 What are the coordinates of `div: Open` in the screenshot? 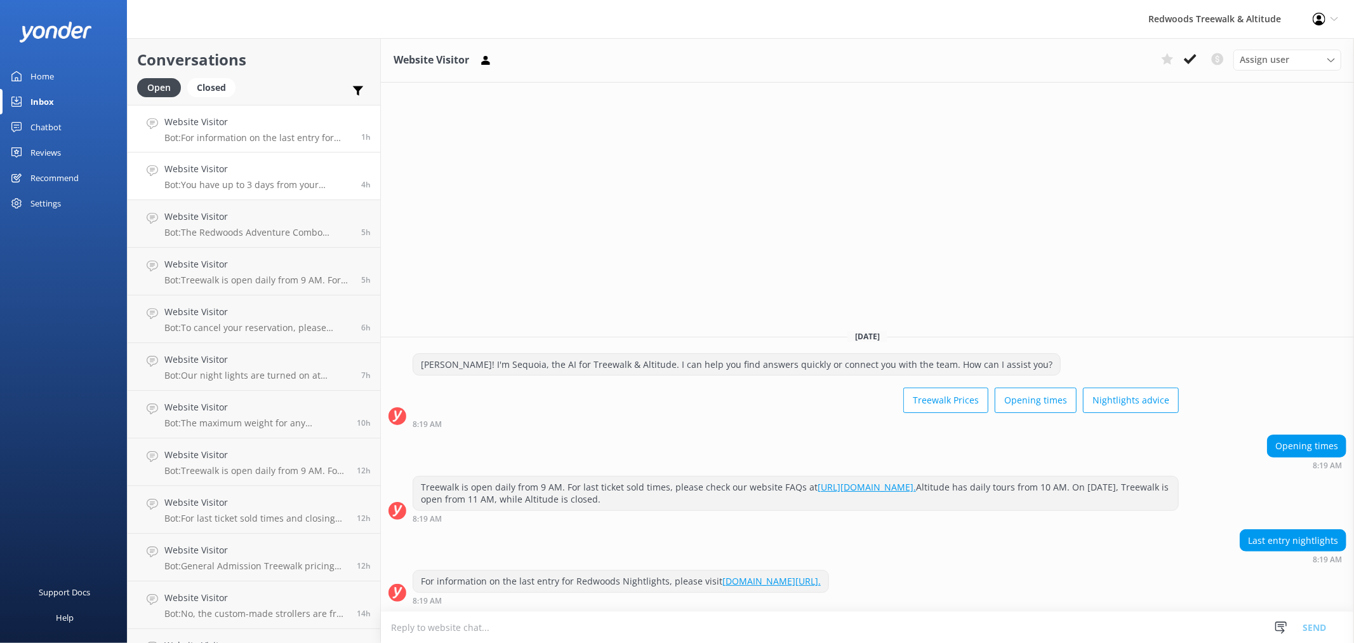 It's located at (159, 88).